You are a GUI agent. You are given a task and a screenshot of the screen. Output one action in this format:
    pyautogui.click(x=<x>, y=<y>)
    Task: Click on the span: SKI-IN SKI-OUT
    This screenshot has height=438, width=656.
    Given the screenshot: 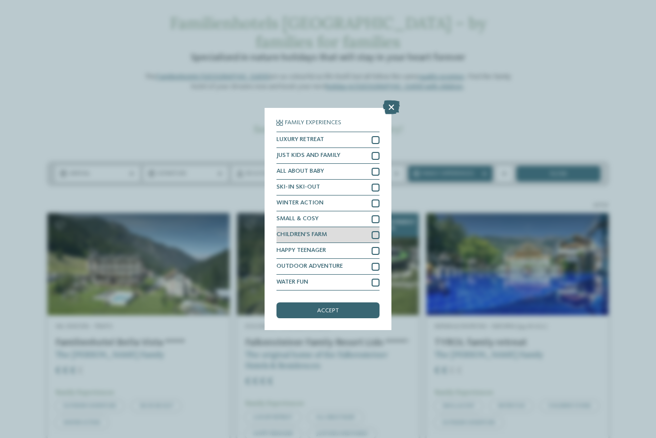 What is the action you would take?
    pyautogui.click(x=298, y=187)
    